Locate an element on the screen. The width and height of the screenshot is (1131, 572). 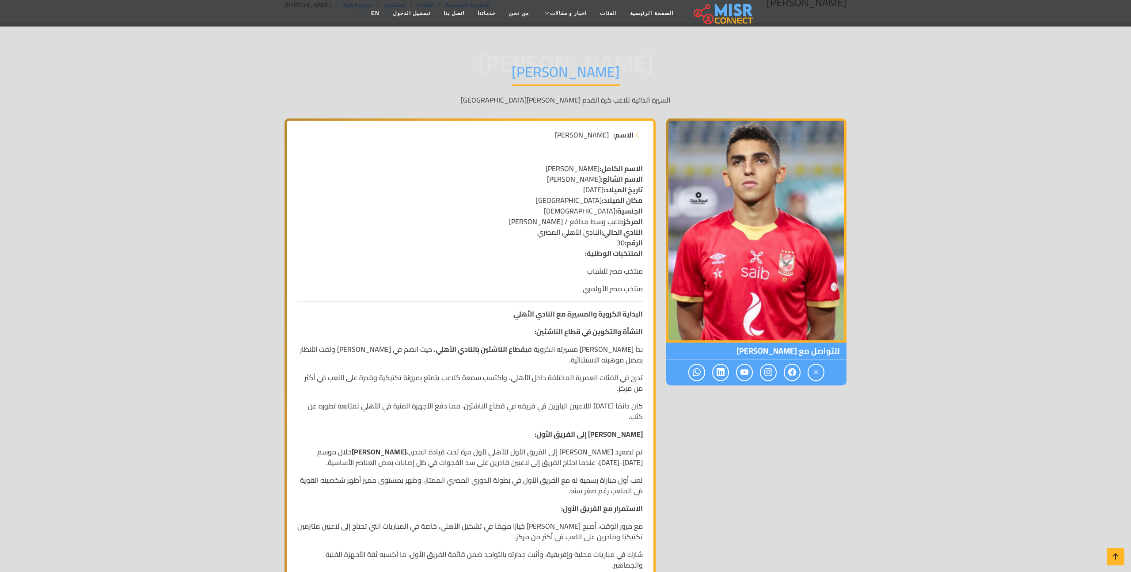
p: منتخب مصر للشباب is located at coordinates (470, 271).